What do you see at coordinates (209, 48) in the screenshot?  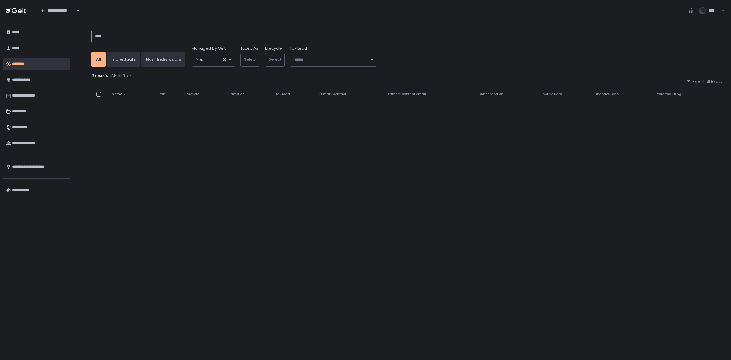 I see `span: Managed by Gelt` at bounding box center [209, 48].